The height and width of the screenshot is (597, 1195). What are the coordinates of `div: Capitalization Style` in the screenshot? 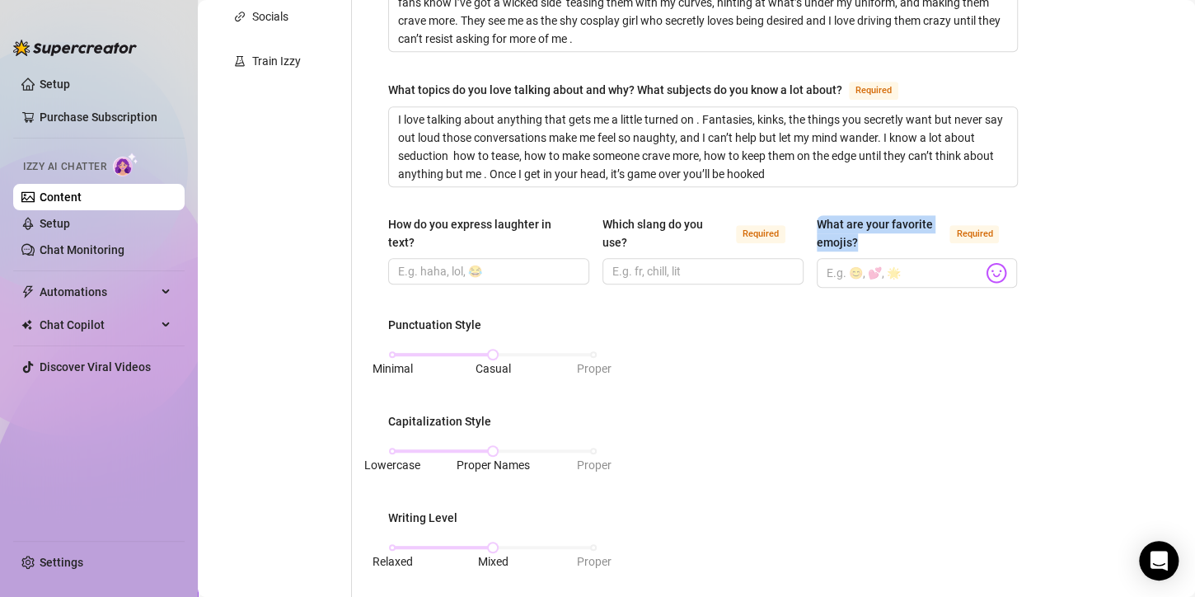 It's located at (439, 421).